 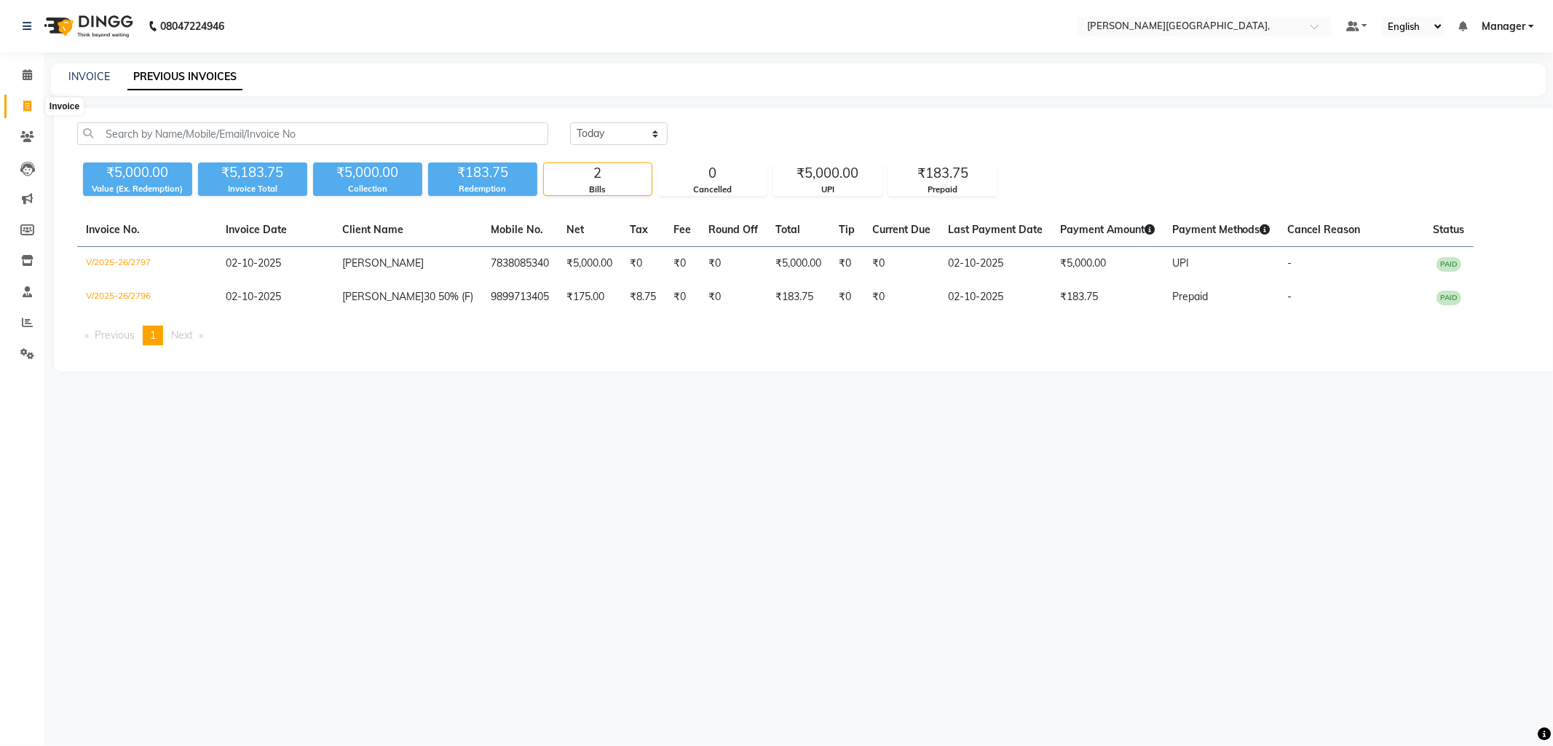 What do you see at coordinates (713, 189) in the screenshot?
I see `div: Cancelled` at bounding box center [713, 189].